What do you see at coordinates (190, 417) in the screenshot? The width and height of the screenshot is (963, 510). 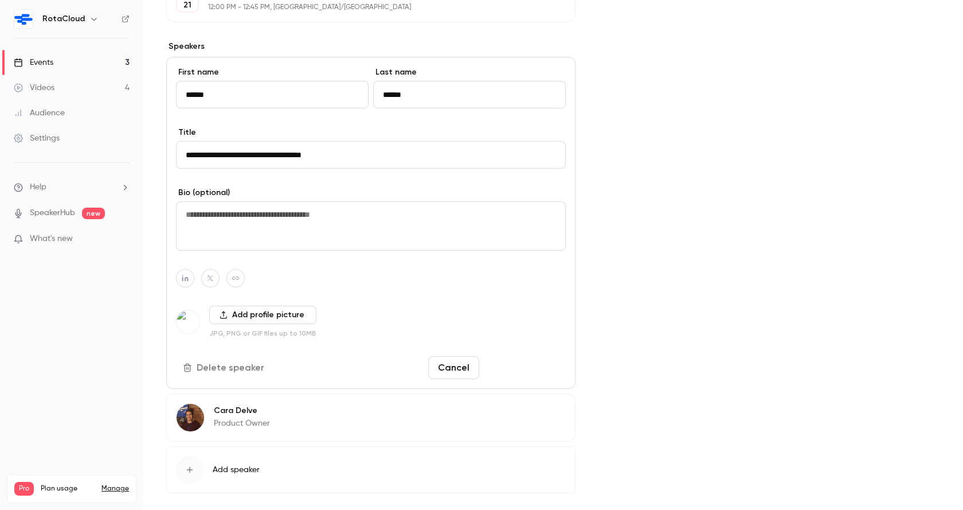 I see `img: Cara Delve` at bounding box center [190, 417].